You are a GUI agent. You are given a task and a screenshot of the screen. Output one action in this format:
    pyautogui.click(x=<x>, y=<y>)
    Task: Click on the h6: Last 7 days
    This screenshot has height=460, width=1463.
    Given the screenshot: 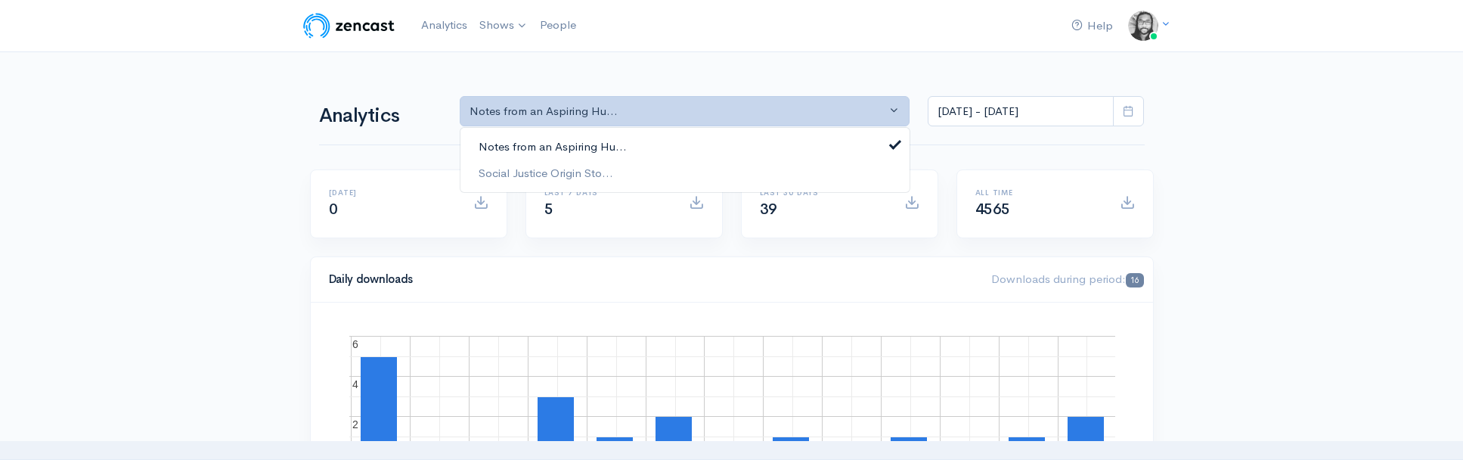 What is the action you would take?
    pyautogui.click(x=607, y=192)
    